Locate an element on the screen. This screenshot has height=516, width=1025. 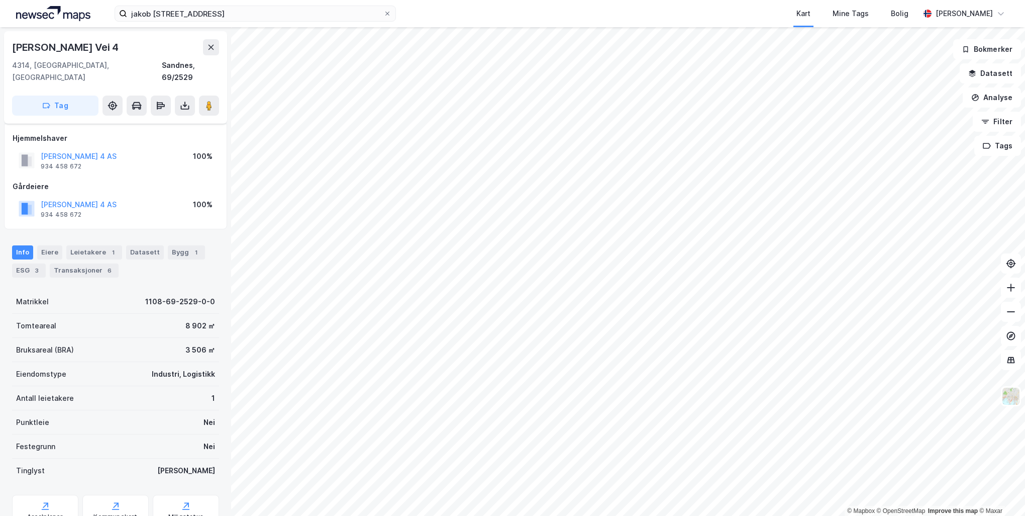
div: Info is located at coordinates (23, 252).